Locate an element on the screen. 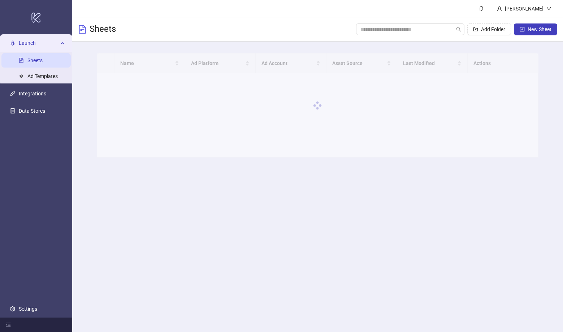 The height and width of the screenshot is (332, 563). span: rocket is located at coordinates (13, 43).